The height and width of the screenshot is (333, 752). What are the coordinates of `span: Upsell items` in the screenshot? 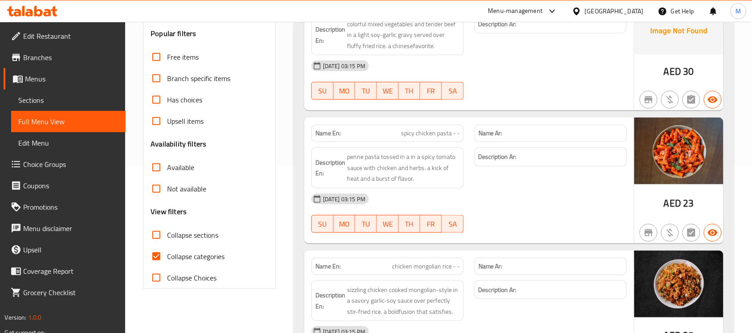 It's located at (185, 121).